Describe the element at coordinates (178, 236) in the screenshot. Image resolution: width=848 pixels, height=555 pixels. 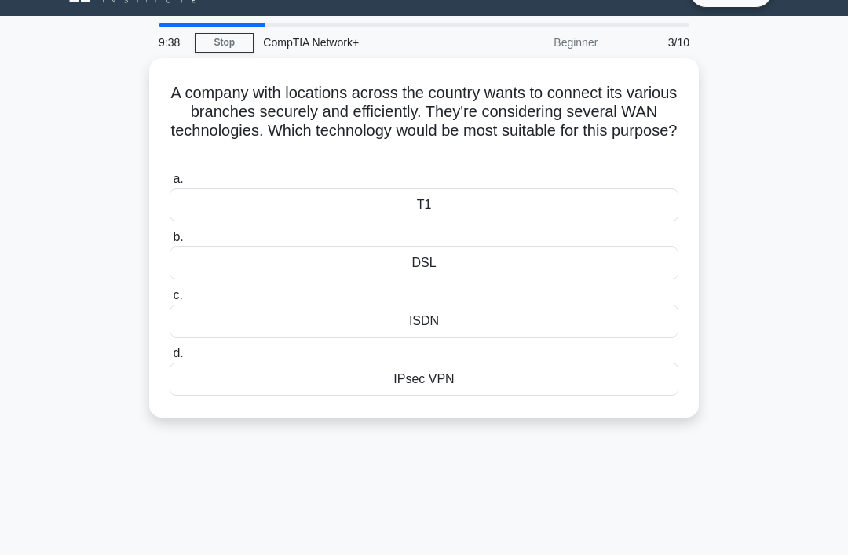
I see `span: b.` at that location.